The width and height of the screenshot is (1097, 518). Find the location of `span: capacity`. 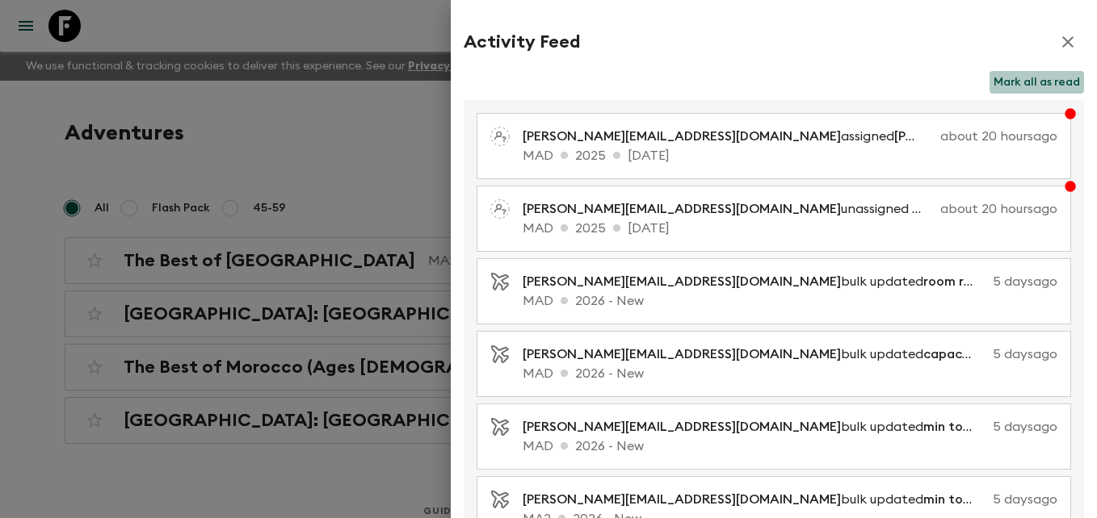

span: capacity is located at coordinates (951, 355).